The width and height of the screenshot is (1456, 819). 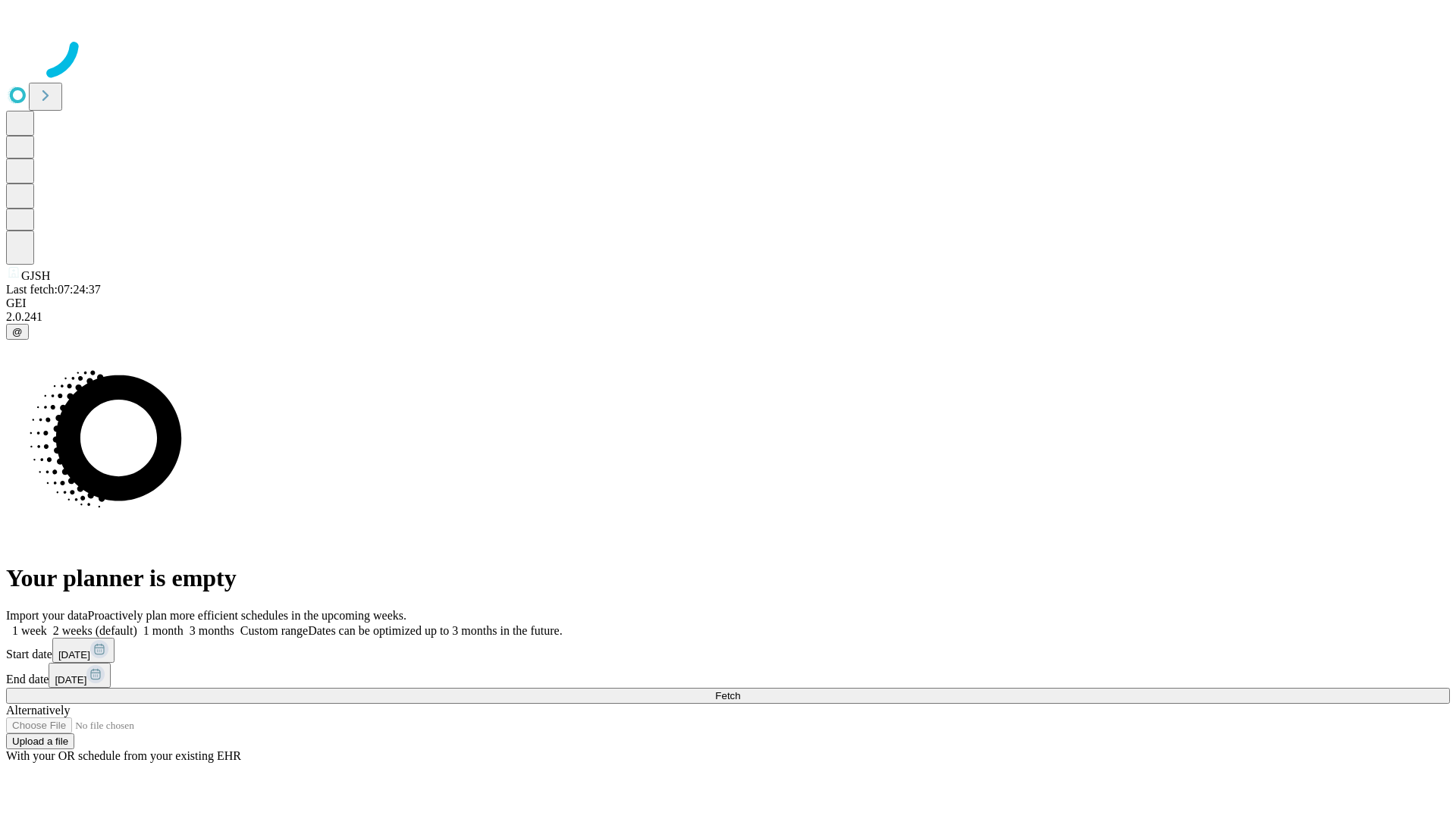 I want to click on span: Fetch, so click(x=727, y=695).